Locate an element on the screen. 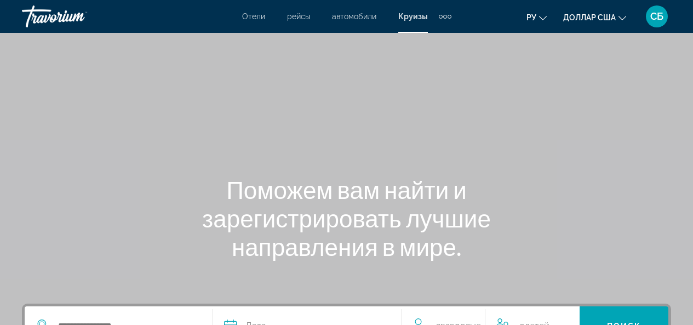 This screenshot has width=693, height=325. a: Травориум is located at coordinates (77, 16).